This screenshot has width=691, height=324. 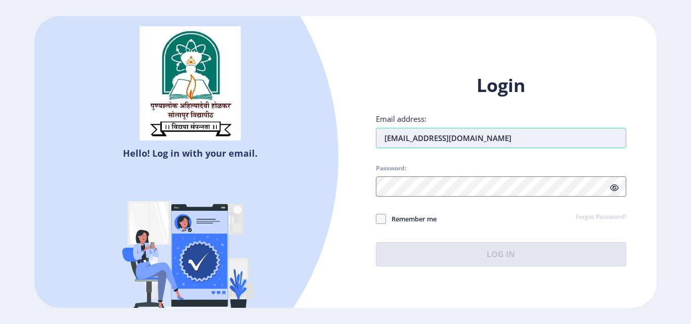 I want to click on button: Log In, so click(x=501, y=254).